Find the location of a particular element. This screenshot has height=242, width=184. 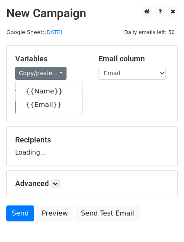

a: Copy/paste... is located at coordinates (41, 73).